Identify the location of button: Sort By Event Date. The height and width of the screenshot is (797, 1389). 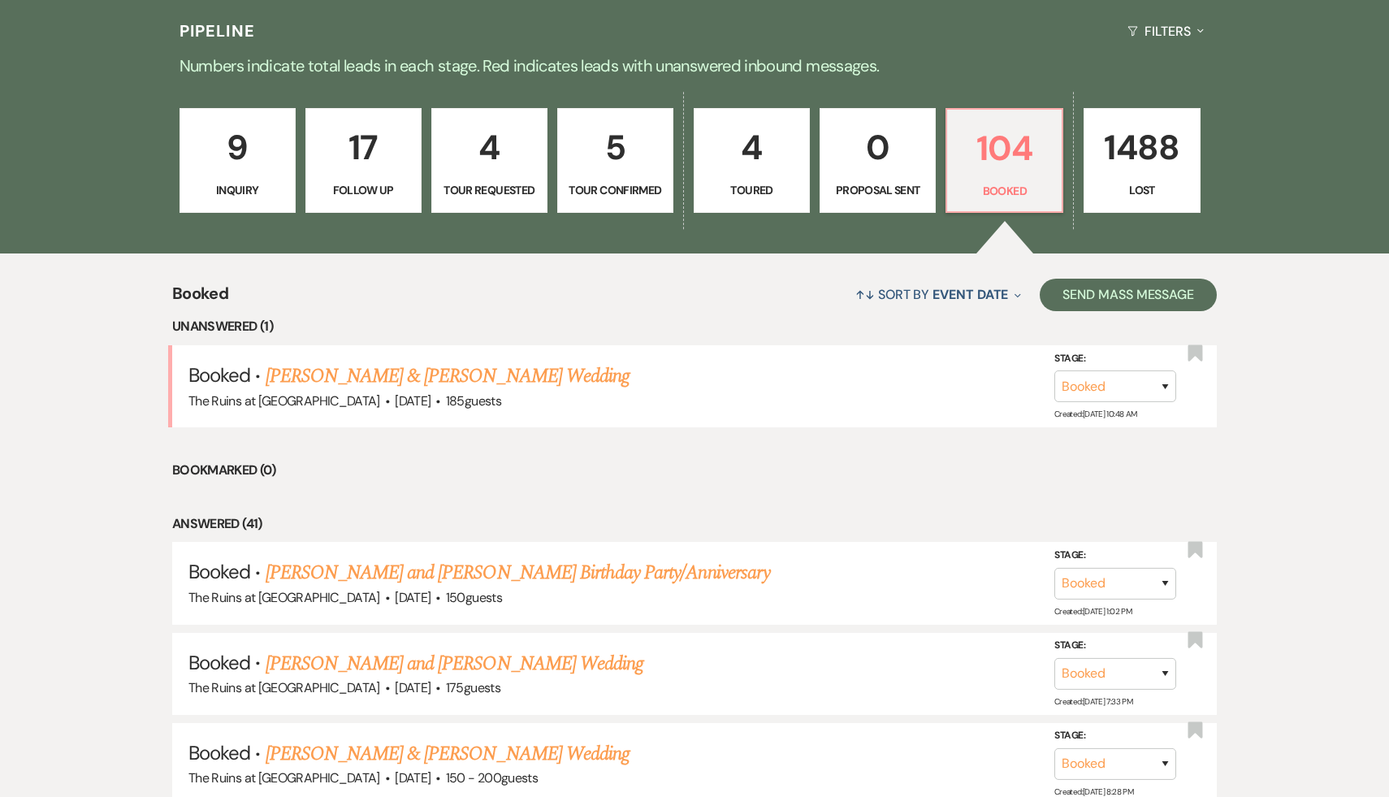
(938, 294).